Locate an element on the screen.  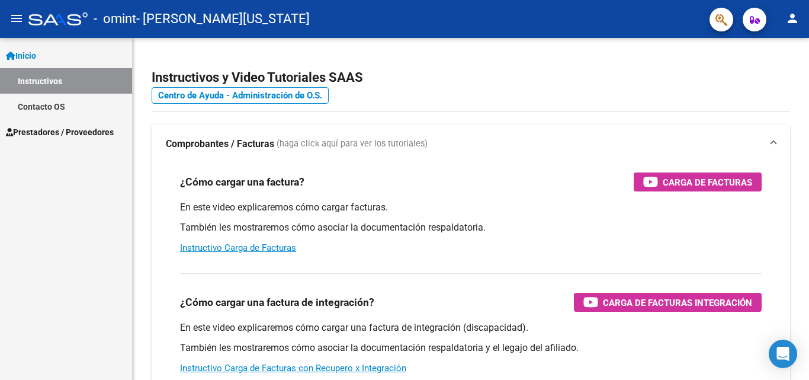
span: Carga de Facturas is located at coordinates (707, 182).